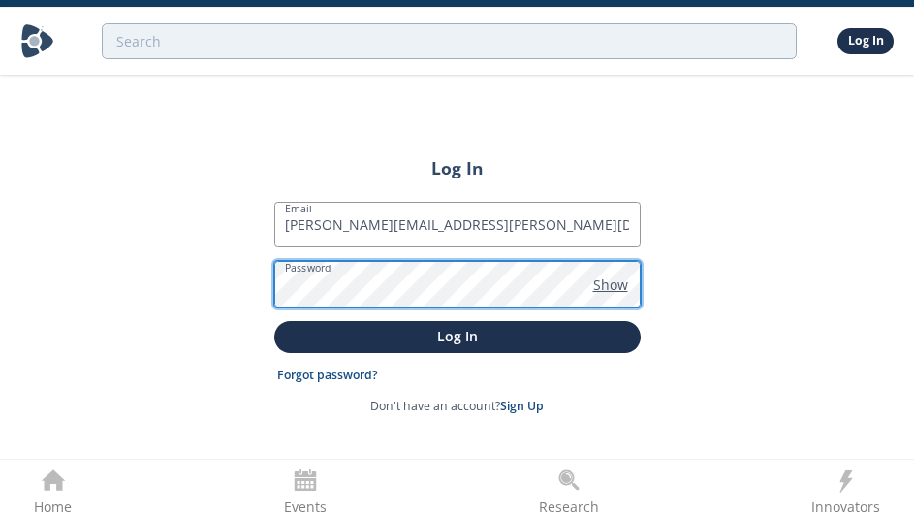 The width and height of the screenshot is (914, 517). What do you see at coordinates (37, 41) in the screenshot?
I see `img: Home` at bounding box center [37, 41].